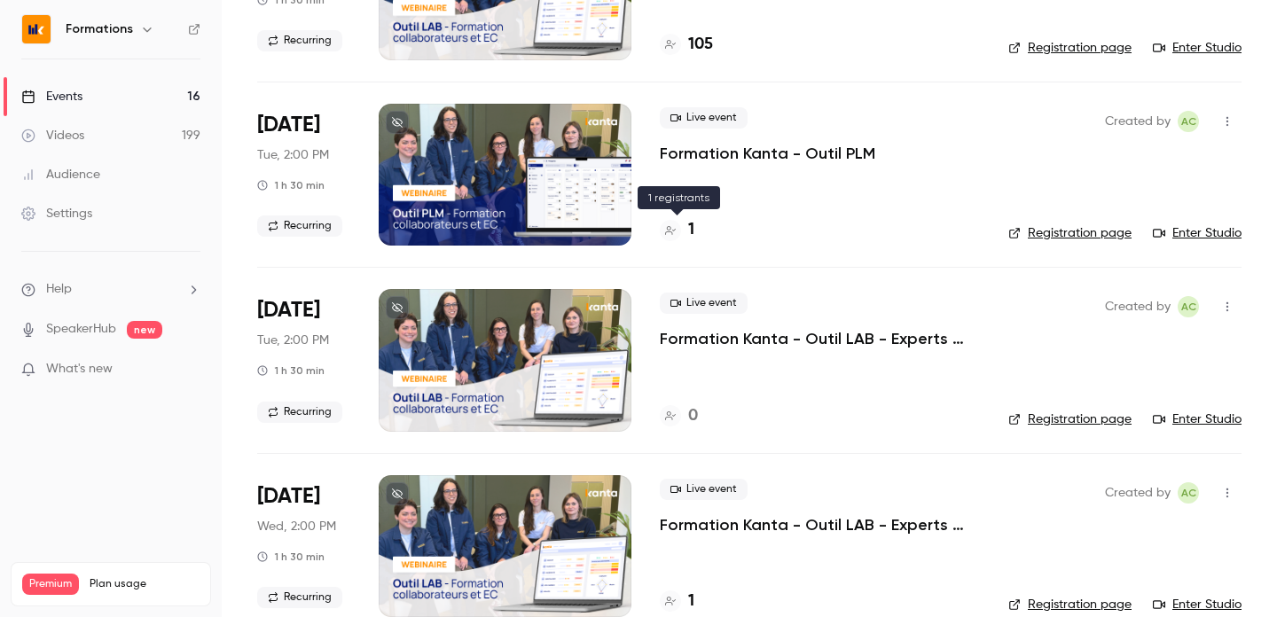 Image resolution: width=1277 pixels, height=617 pixels. What do you see at coordinates (693, 416) in the screenshot?
I see `h4: 0` at bounding box center [693, 416].